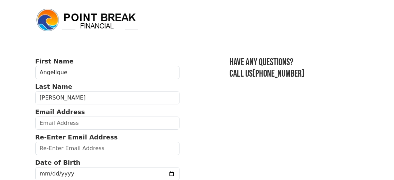  I want to click on input: Email Address, so click(107, 123).